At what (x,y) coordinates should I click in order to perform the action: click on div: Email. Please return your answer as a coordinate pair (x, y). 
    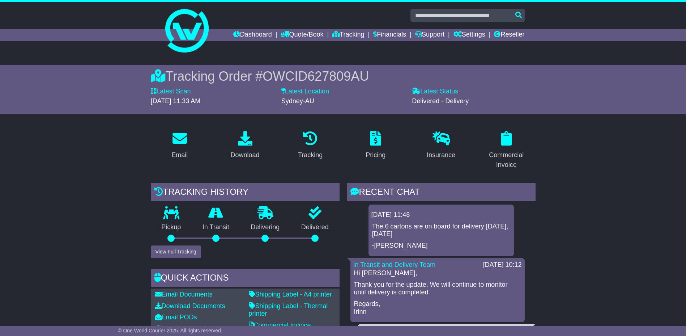
    Looking at the image, I should click on (179, 155).